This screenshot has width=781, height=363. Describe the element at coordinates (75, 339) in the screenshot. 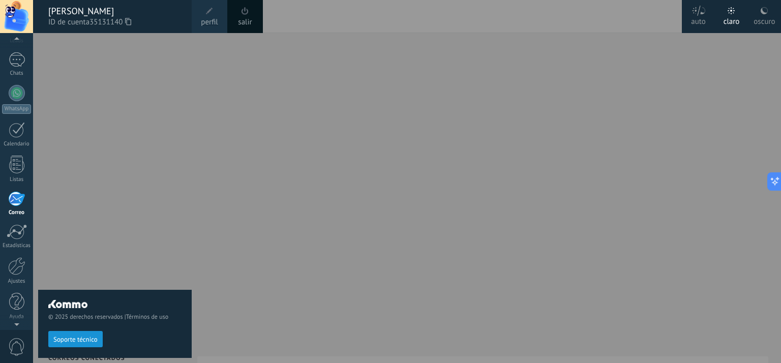

I see `a: Soporte técnico` at that location.